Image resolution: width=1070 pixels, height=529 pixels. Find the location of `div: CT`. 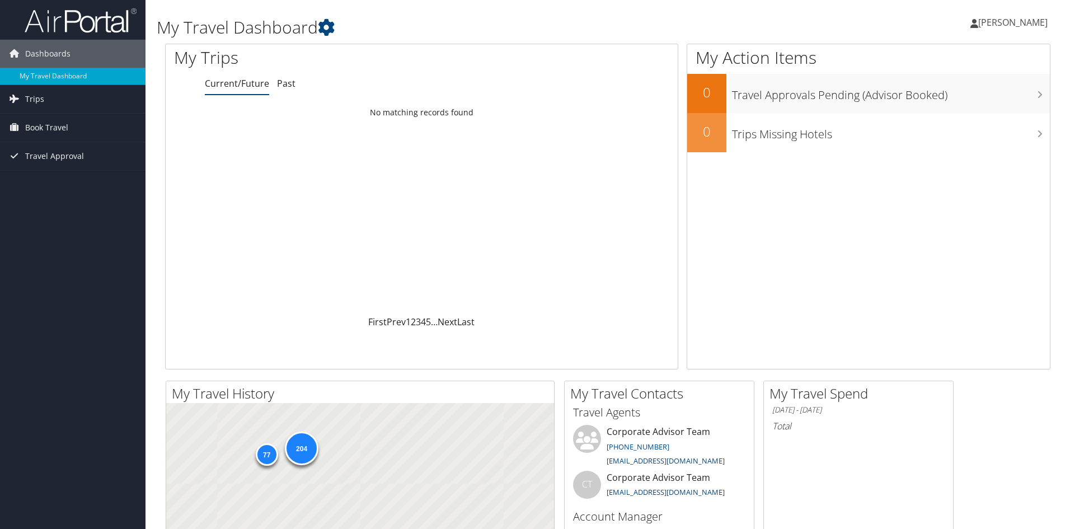

div: CT is located at coordinates (587, 485).